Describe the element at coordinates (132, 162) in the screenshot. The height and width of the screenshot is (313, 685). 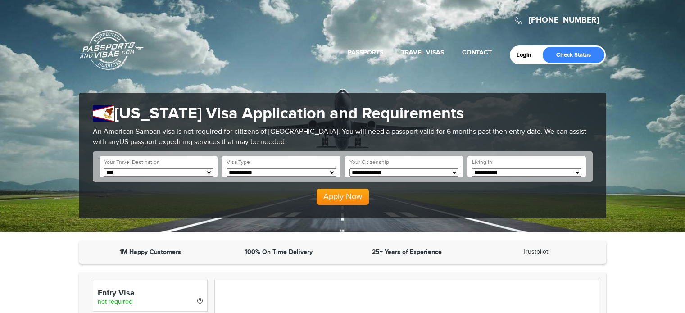
I see `label: Your Travel Destination` at that location.